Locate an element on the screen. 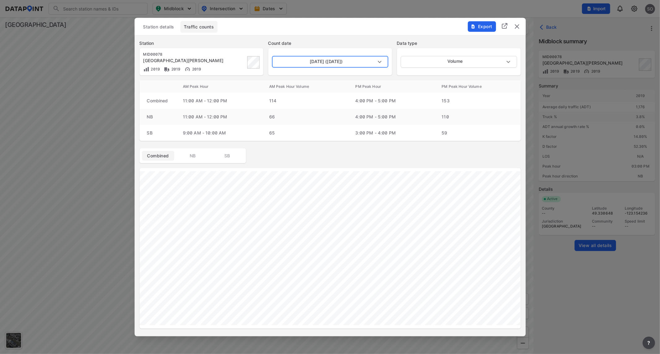 The width and height of the screenshot is (660, 354). img: Volume count is located at coordinates (146, 69).